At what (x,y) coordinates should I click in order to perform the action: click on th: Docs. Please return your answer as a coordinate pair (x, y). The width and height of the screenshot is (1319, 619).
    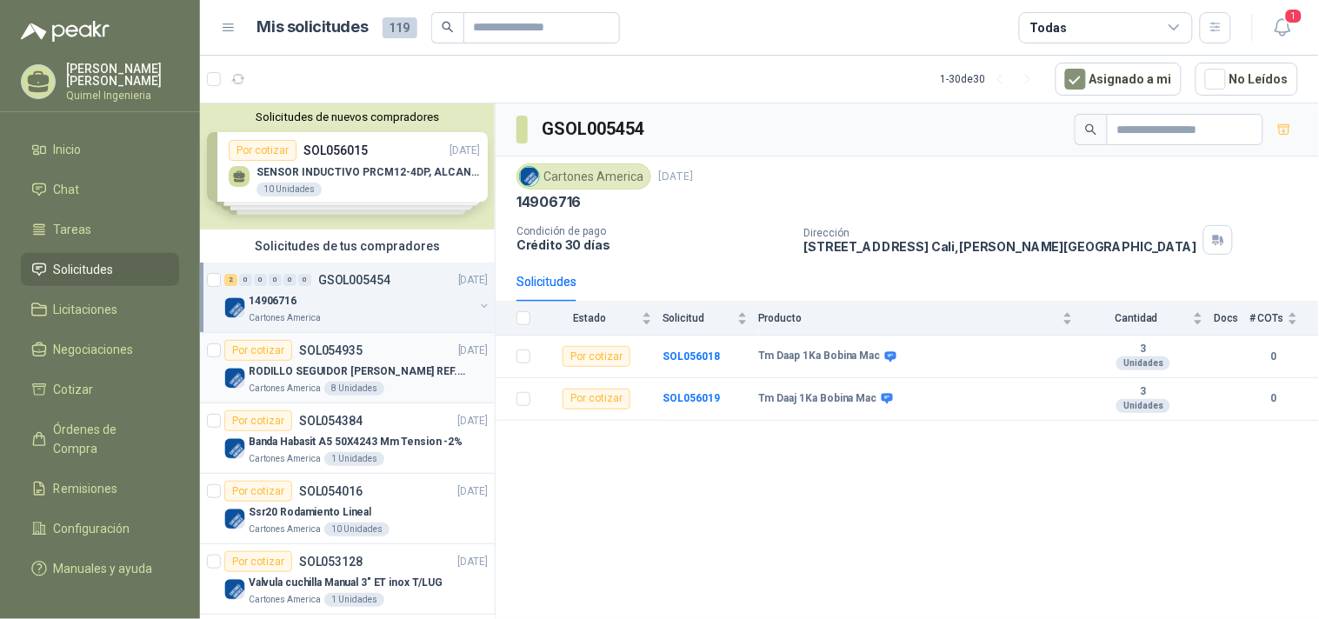
    Looking at the image, I should click on (1232, 318).